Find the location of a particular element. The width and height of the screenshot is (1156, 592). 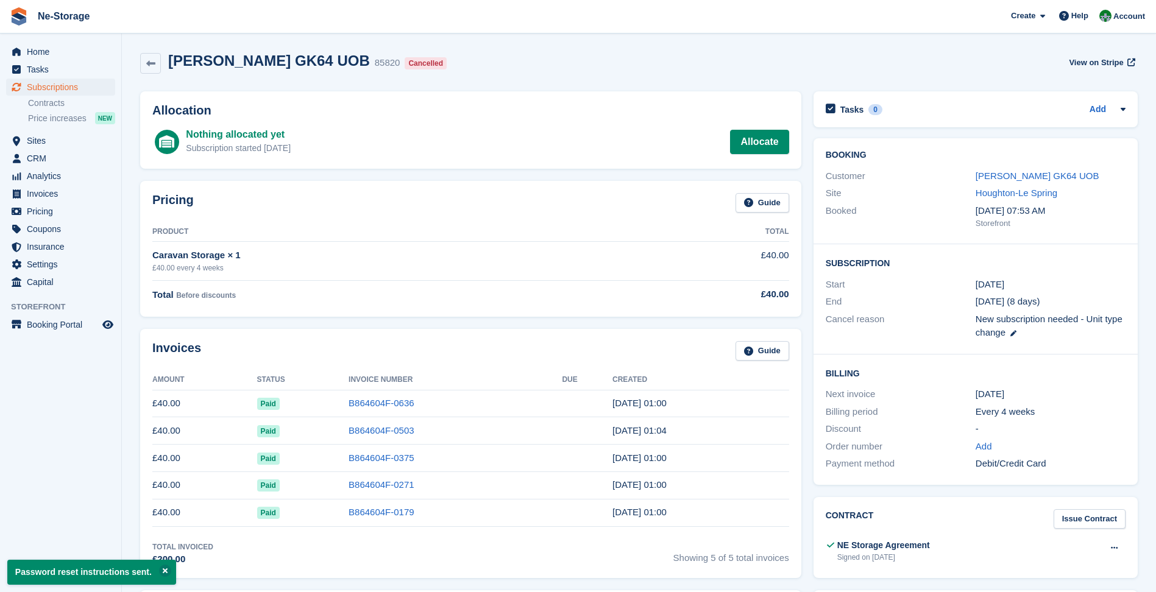

p: Password reset instructions sent. is located at coordinates (91, 572).